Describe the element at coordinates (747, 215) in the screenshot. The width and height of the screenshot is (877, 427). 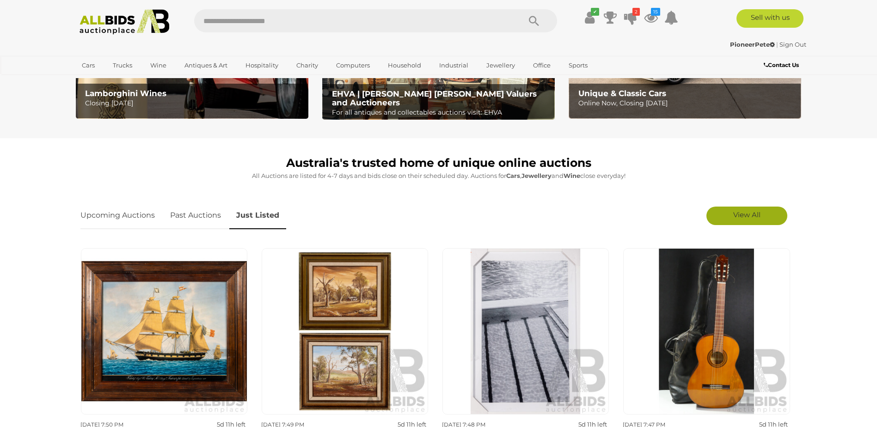
I see `span: View All` at that location.